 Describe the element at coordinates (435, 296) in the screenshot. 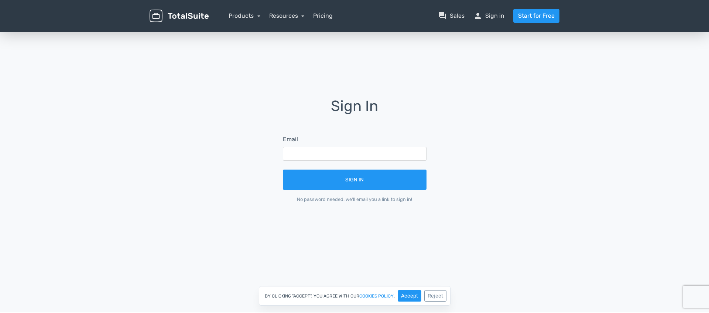

I see `button: Reject` at that location.